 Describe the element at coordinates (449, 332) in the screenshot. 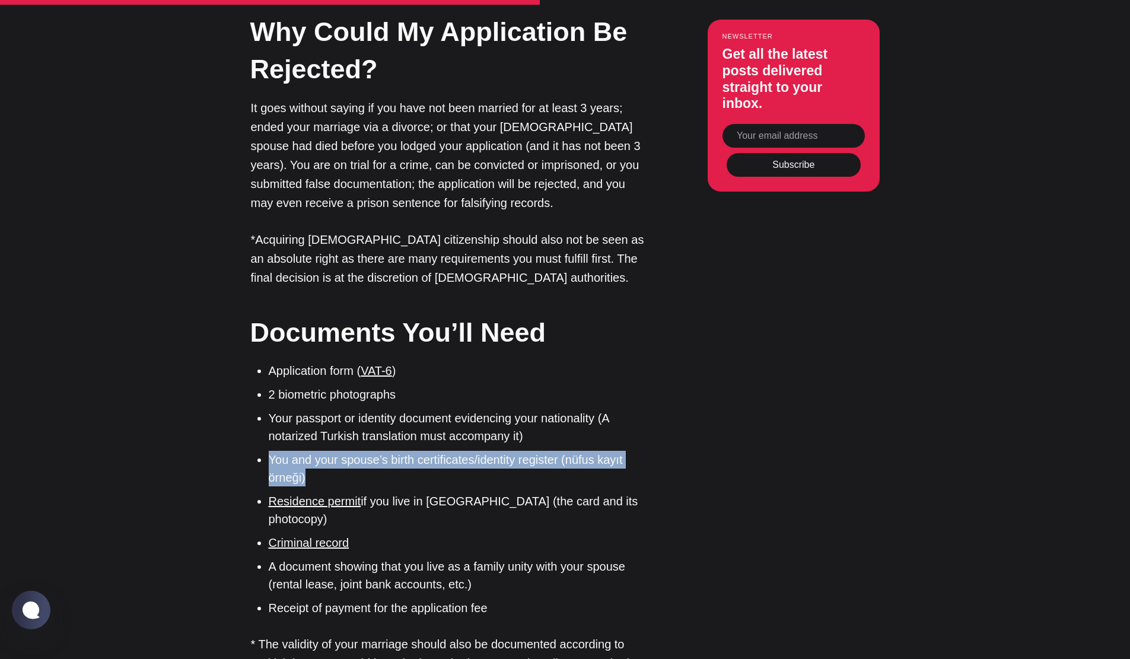

I see `h2: Documents You’ll Need` at that location.